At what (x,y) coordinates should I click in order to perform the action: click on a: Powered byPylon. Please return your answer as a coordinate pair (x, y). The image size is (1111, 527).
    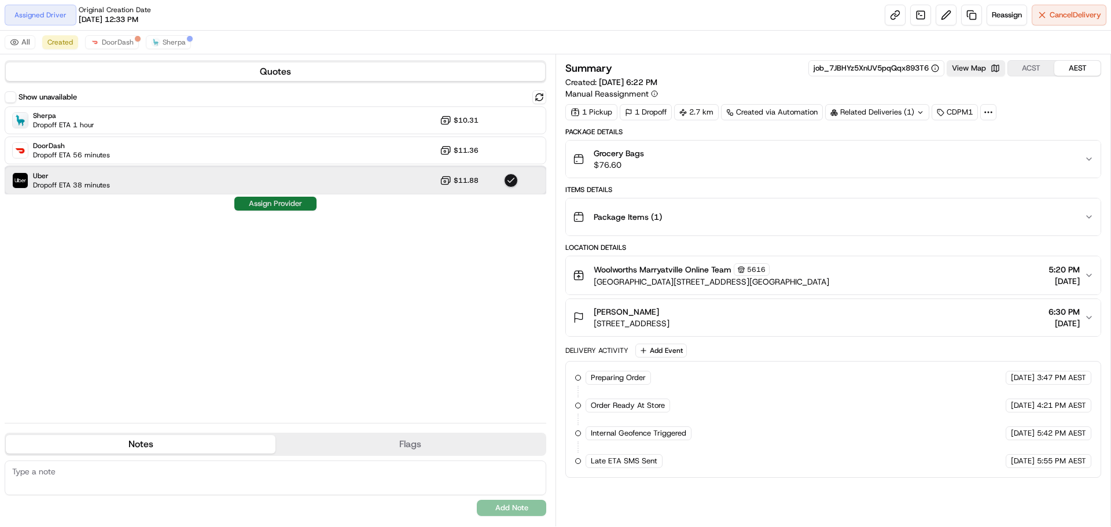
    Looking at the image, I should click on (111, 200).